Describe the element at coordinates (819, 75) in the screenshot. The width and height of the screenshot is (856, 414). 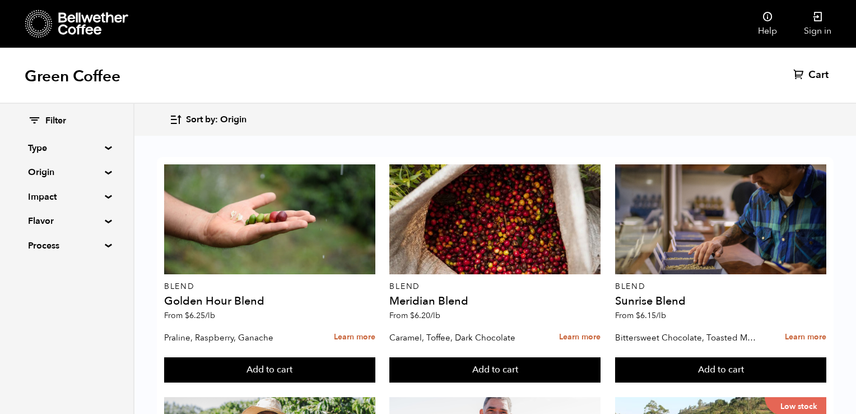
I see `span: Cart` at that location.